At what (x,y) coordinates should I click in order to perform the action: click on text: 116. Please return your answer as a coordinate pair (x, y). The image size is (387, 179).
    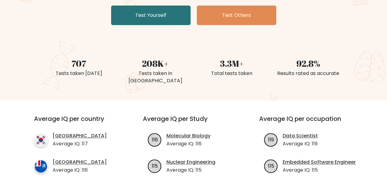
    Looking at the image, I should click on (154, 139).